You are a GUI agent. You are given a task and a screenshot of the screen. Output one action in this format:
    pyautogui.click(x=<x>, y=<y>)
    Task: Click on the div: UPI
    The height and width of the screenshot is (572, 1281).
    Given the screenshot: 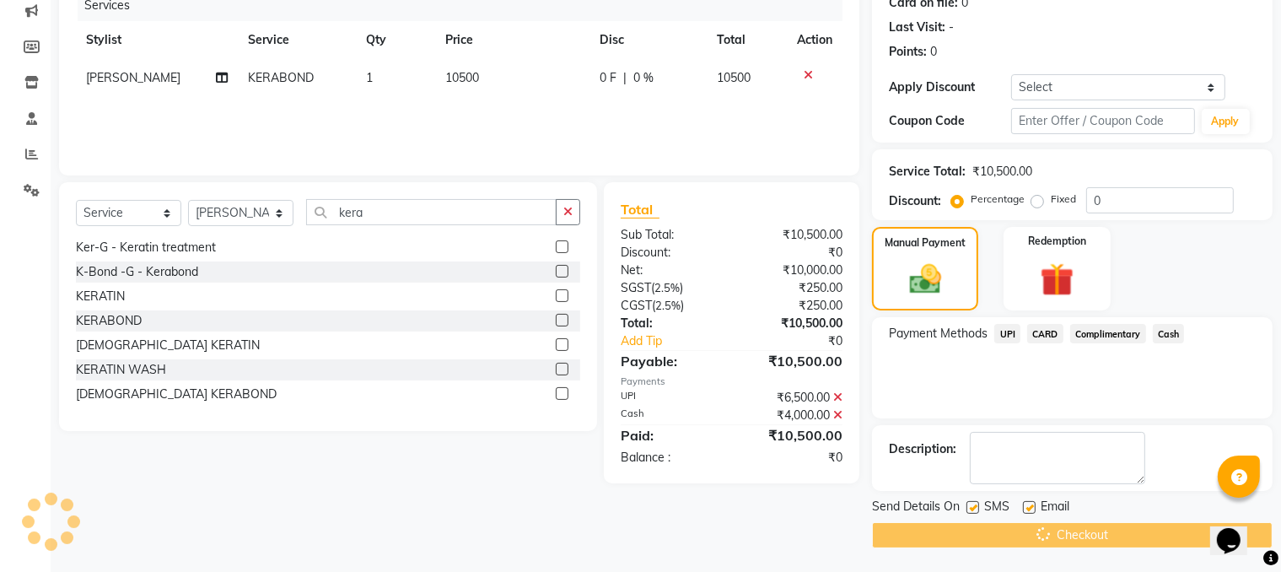 What is the action you would take?
    pyautogui.click(x=670, y=397)
    